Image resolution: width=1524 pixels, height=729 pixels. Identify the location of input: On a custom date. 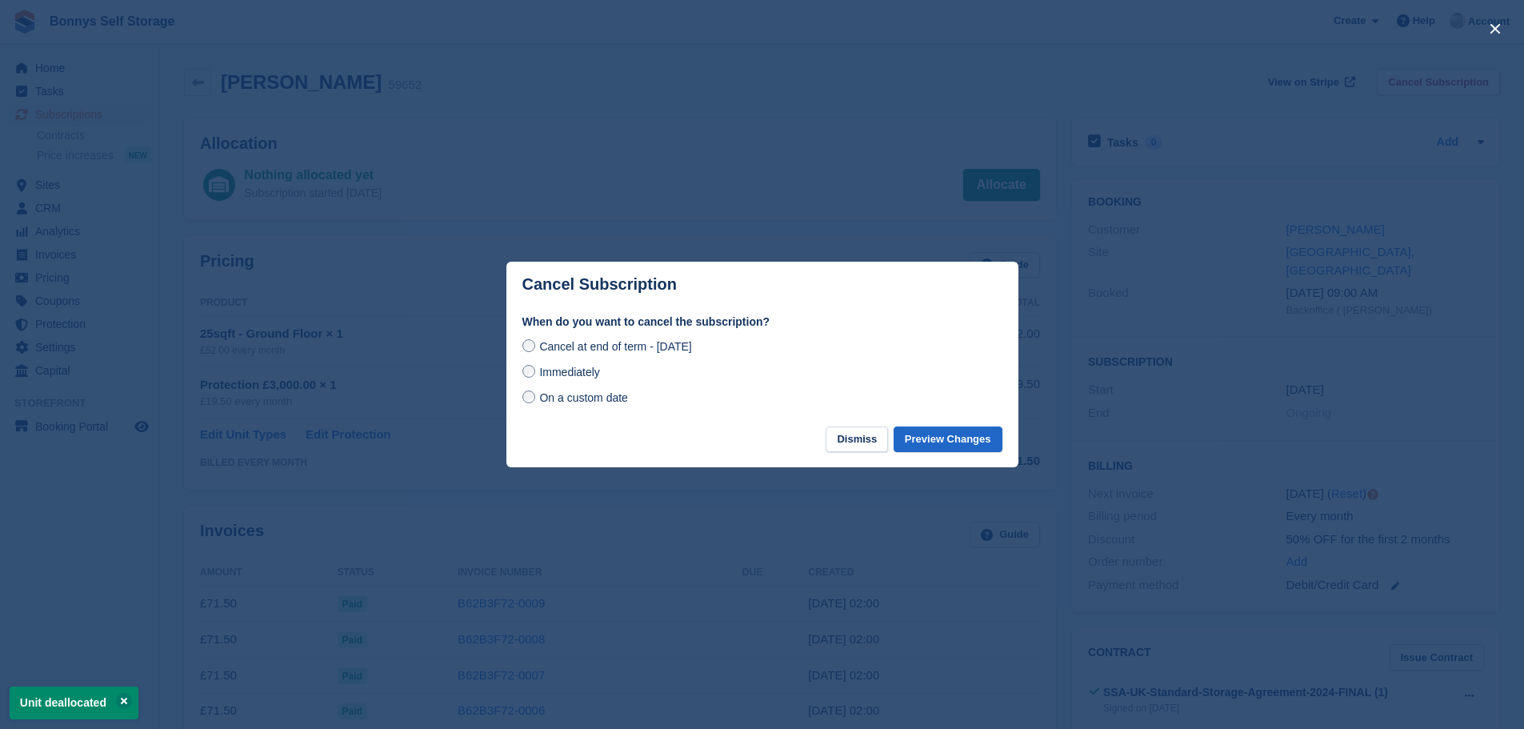
(529, 397).